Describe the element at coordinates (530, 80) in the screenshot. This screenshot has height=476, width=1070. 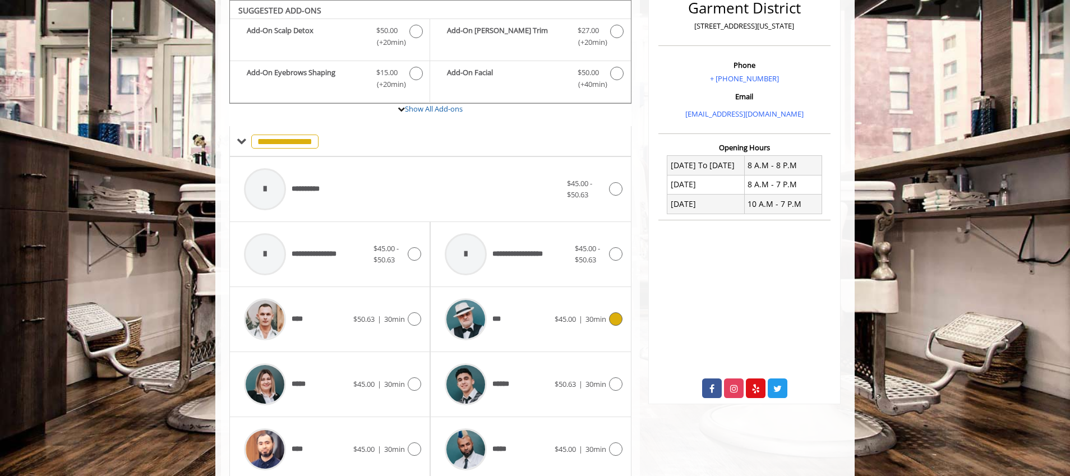
I see `label: Add-On Facial` at that location.